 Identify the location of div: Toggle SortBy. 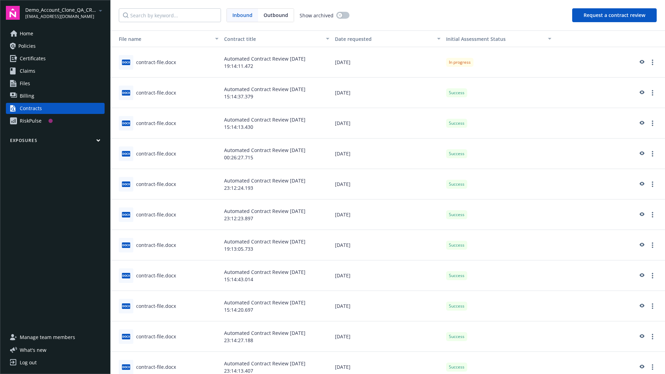
(495, 39).